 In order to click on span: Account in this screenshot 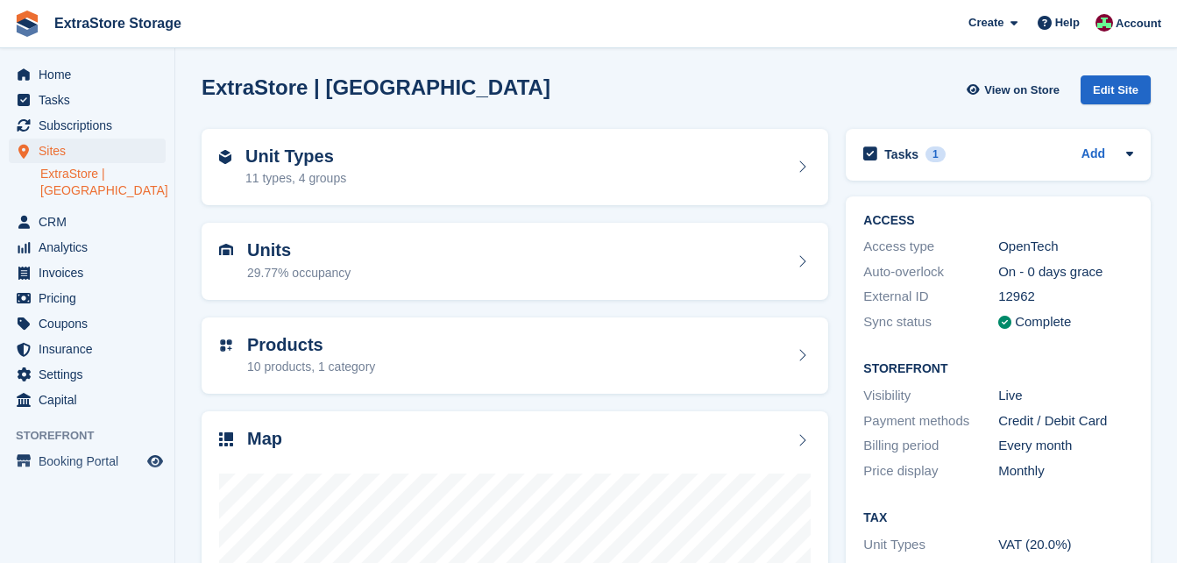, I will do `click(1138, 24)`.